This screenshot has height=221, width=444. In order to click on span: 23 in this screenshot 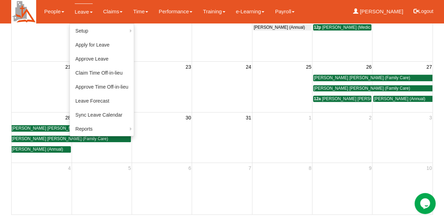, I will do `click(188, 67)`.